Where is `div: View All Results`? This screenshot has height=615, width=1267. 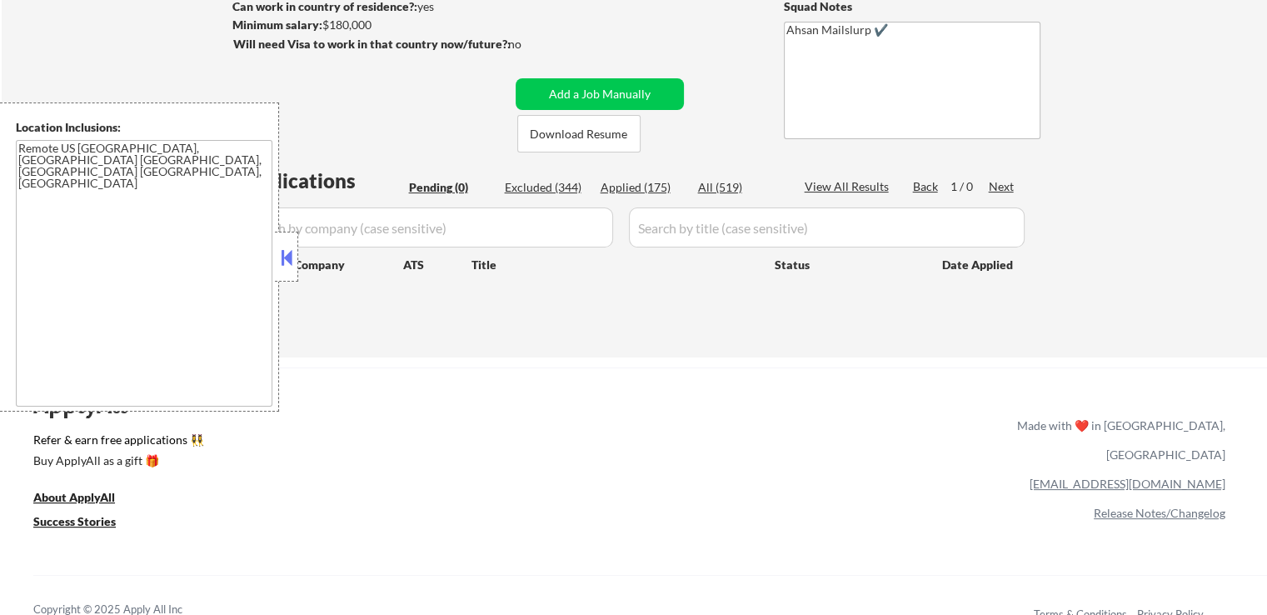 div: View All Results is located at coordinates (849, 187).